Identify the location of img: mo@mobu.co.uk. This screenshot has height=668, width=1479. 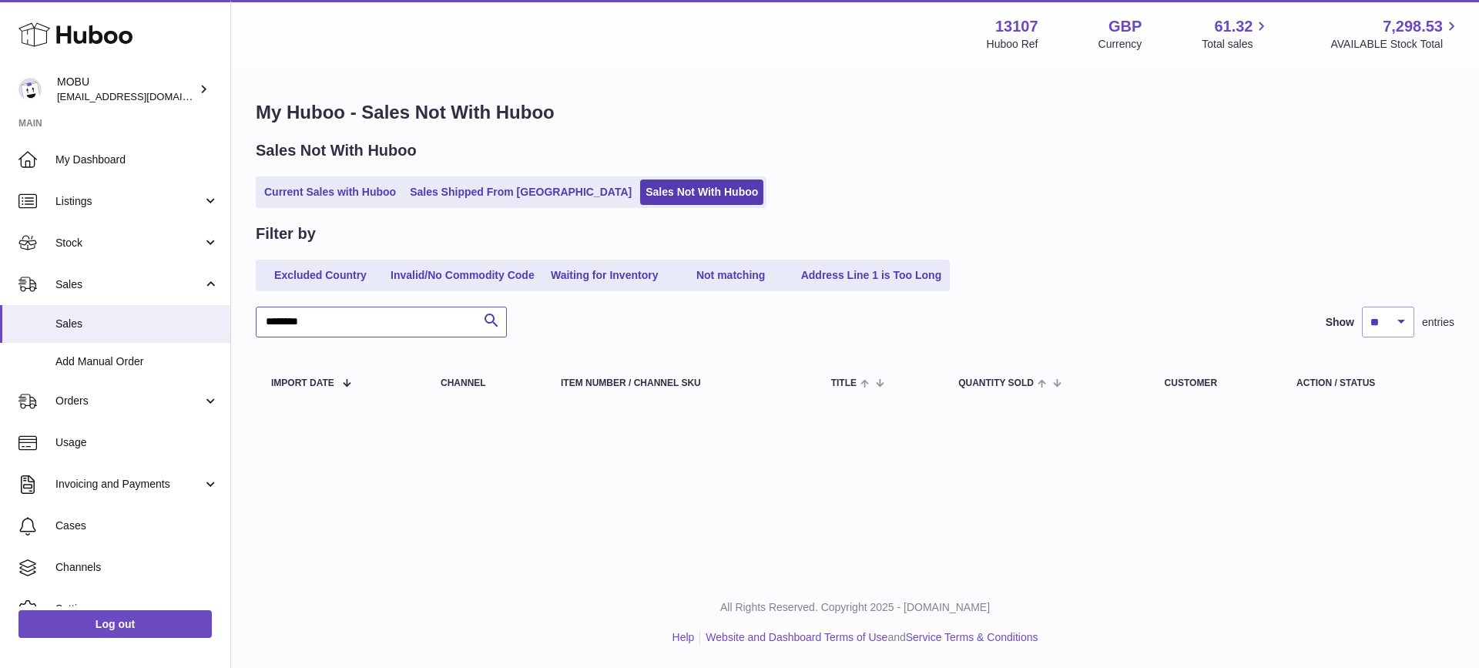
(30, 89).